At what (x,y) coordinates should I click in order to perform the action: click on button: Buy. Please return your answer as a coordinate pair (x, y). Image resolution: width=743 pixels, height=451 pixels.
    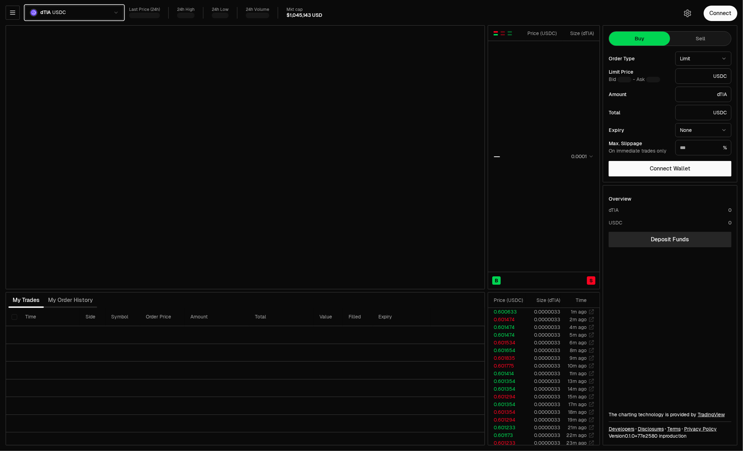
    Looking at the image, I should click on (640, 39).